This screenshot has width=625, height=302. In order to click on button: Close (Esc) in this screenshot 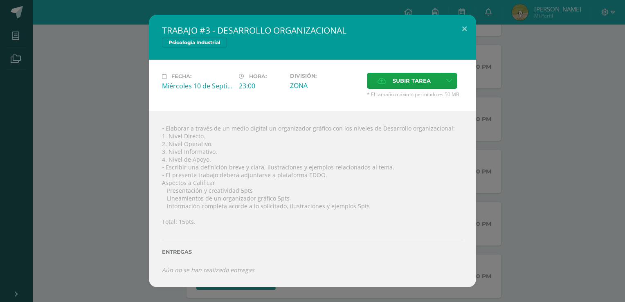, I will do `click(464, 29)`.